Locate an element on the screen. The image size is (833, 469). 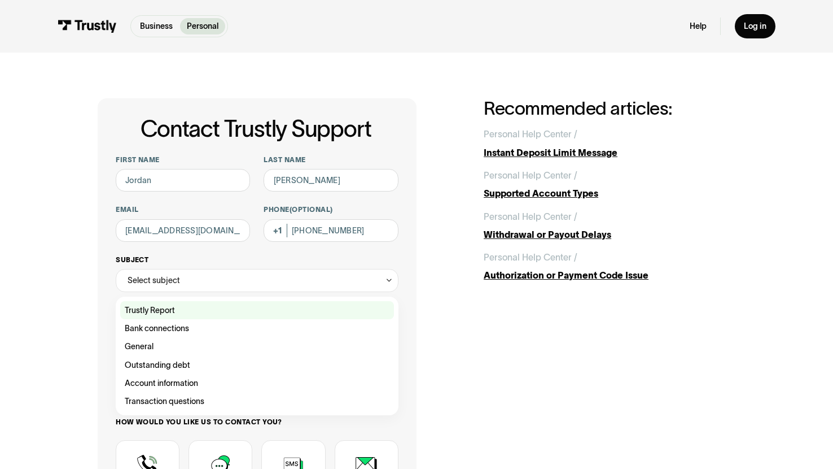
p: Business is located at coordinates (156, 26).